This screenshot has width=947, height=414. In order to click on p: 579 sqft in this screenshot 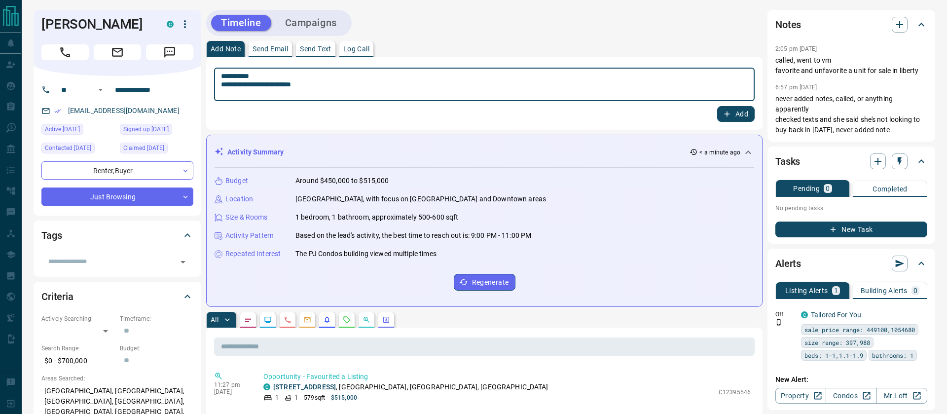, I will do `click(314, 397)`.